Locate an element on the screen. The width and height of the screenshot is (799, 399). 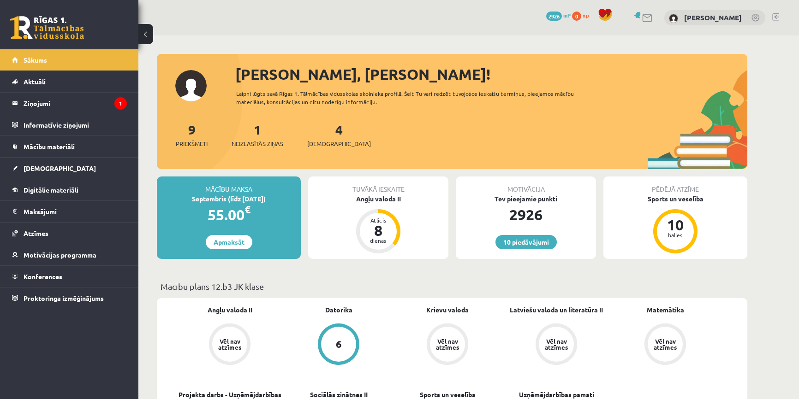
div: dienas is located at coordinates (378, 241).